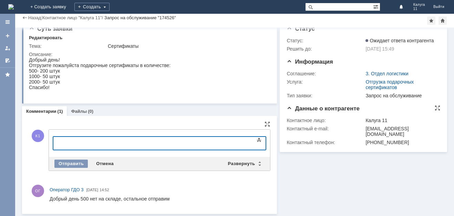 Image resolution: width=454 pixels, height=216 pixels. Describe the element at coordinates (325, 129) in the screenshot. I see `div: Контактный e-mail:` at that location.